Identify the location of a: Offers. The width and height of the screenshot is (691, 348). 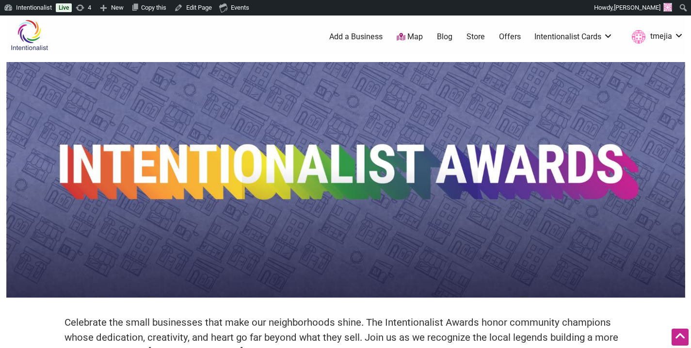
(510, 37).